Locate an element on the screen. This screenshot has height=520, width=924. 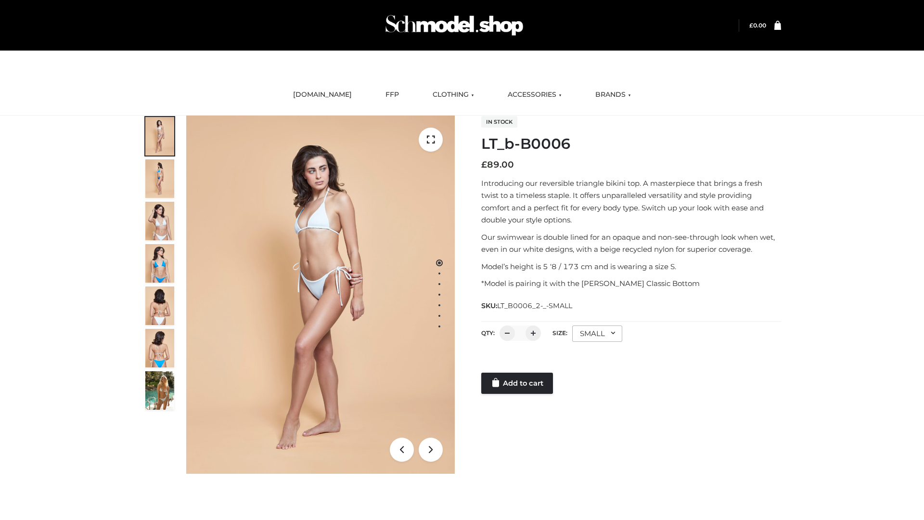
img: ArielClassicBikiniTop_CloudNine_AzureSky_OW114ECO_1 is located at coordinates (321, 295).